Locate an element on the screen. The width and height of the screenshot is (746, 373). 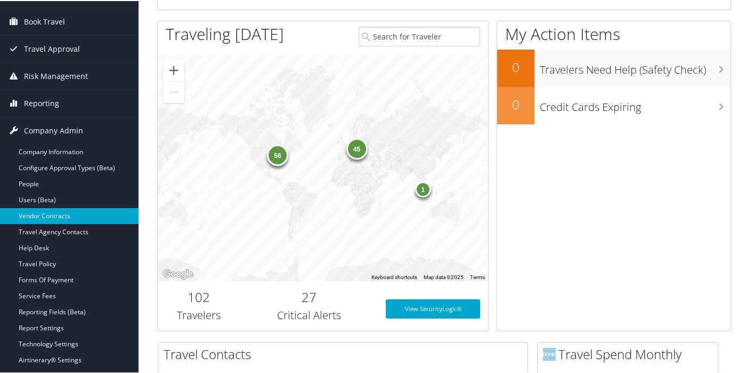
span: Risk Management is located at coordinates (56, 75).